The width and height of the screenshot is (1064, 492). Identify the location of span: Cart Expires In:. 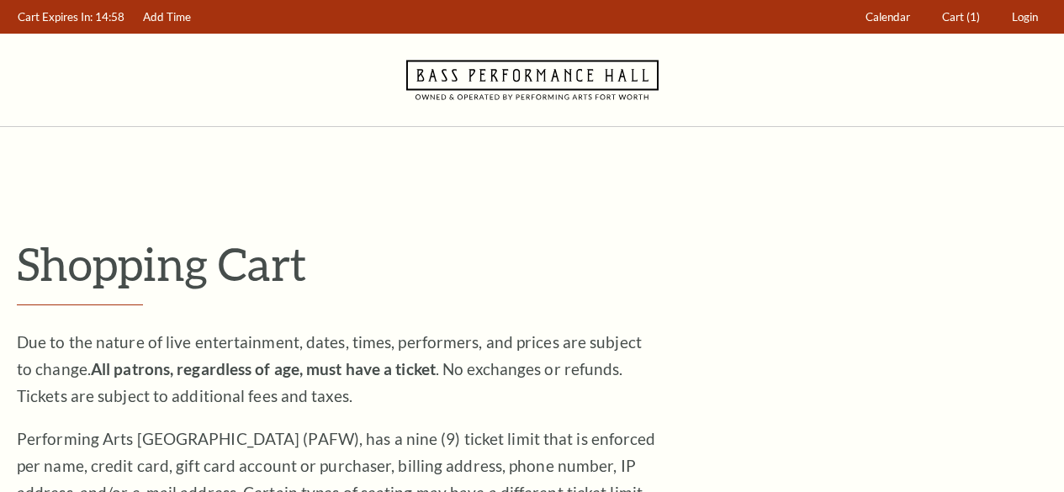
(55, 17).